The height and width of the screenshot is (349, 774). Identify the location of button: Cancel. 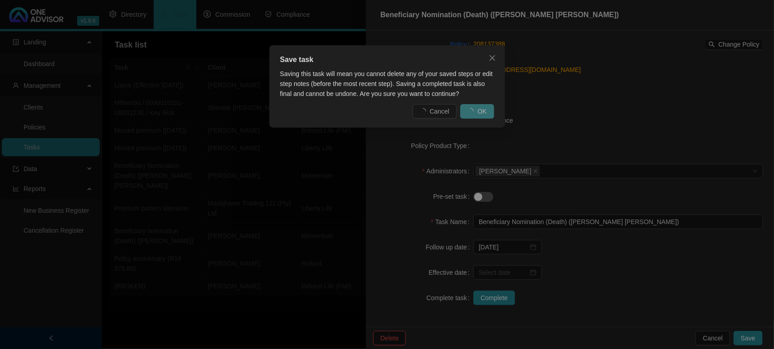
(435, 111).